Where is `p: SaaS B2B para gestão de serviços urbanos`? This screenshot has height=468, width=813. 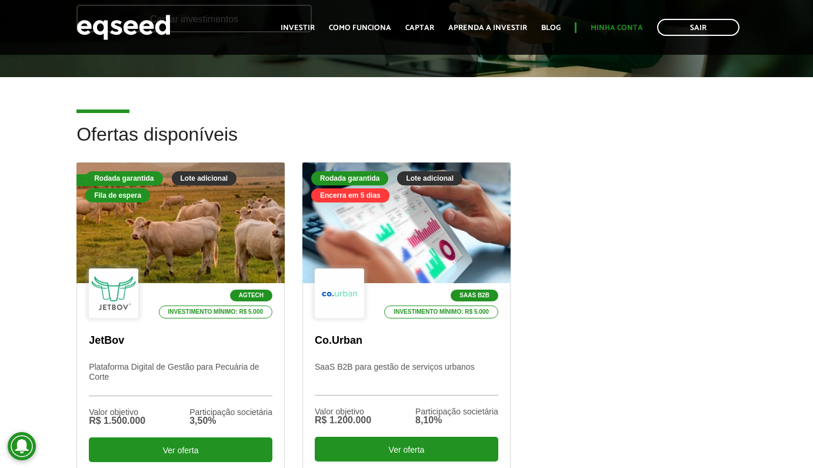
p: SaaS B2B para gestão de serviços urbanos is located at coordinates (406, 378).